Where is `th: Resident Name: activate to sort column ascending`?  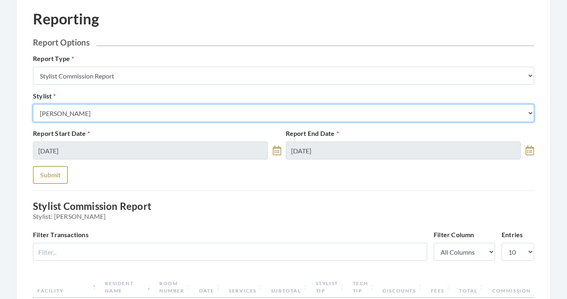
th: Resident Name: activate to sort column ascending is located at coordinates (128, 287).